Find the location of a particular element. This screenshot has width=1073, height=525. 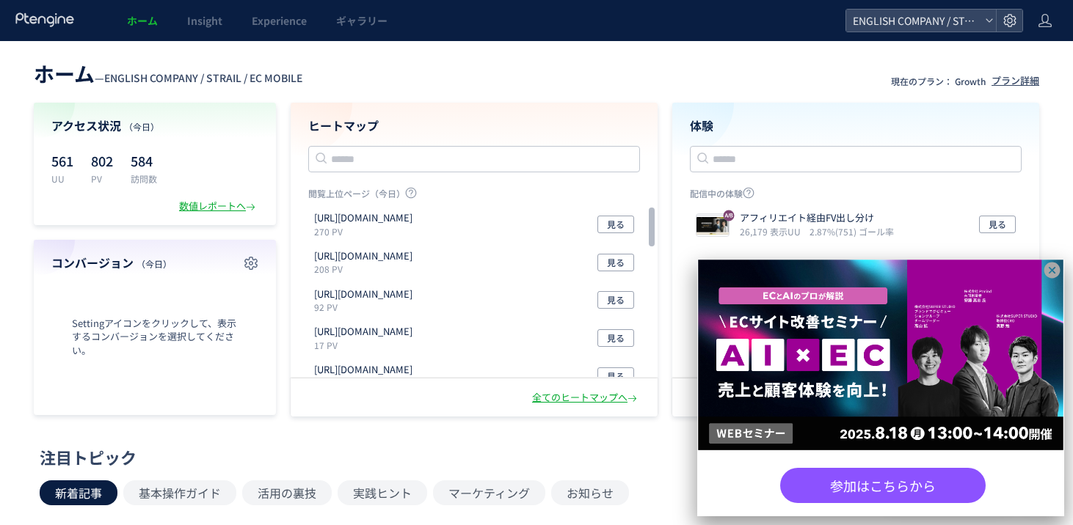

i: 26,179 表示UU is located at coordinates (773, 231).